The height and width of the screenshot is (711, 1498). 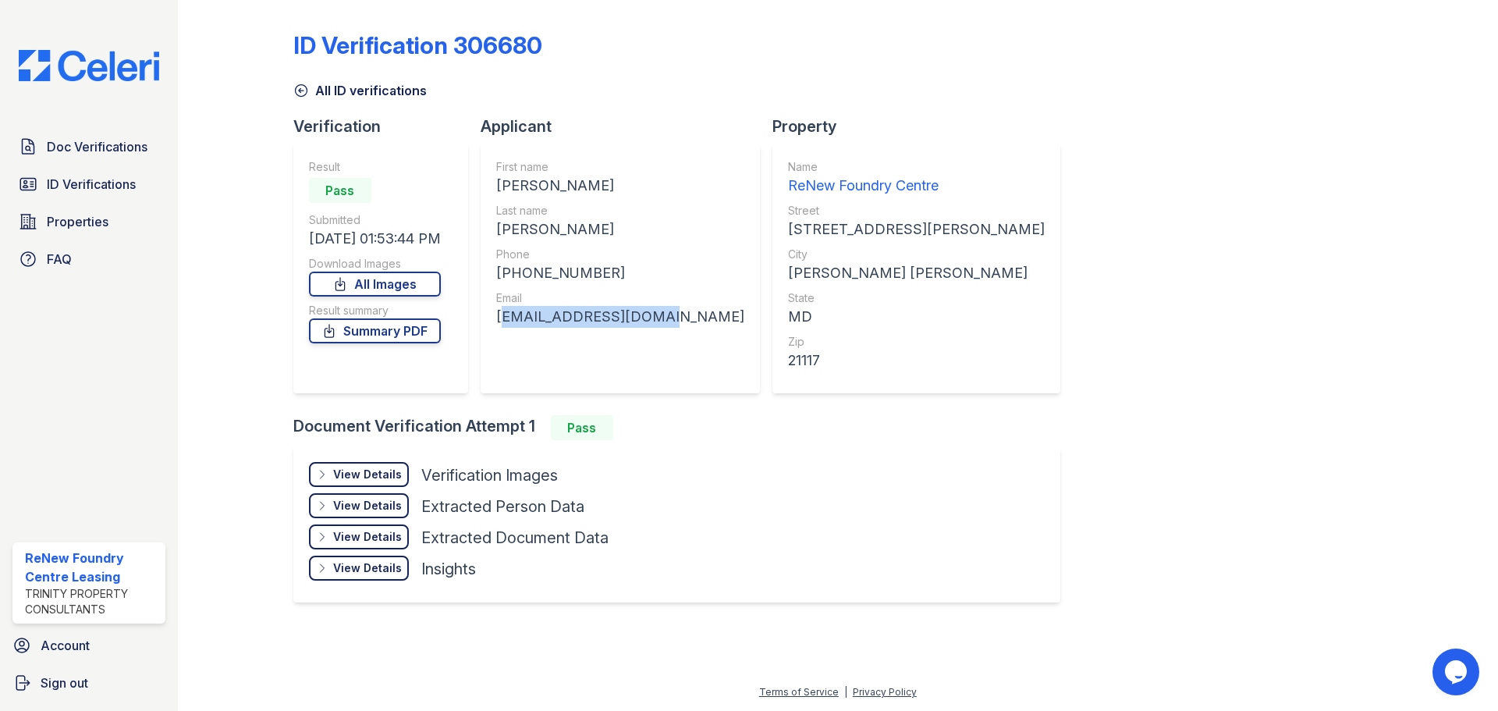 I want to click on a: Sign out, so click(x=89, y=683).